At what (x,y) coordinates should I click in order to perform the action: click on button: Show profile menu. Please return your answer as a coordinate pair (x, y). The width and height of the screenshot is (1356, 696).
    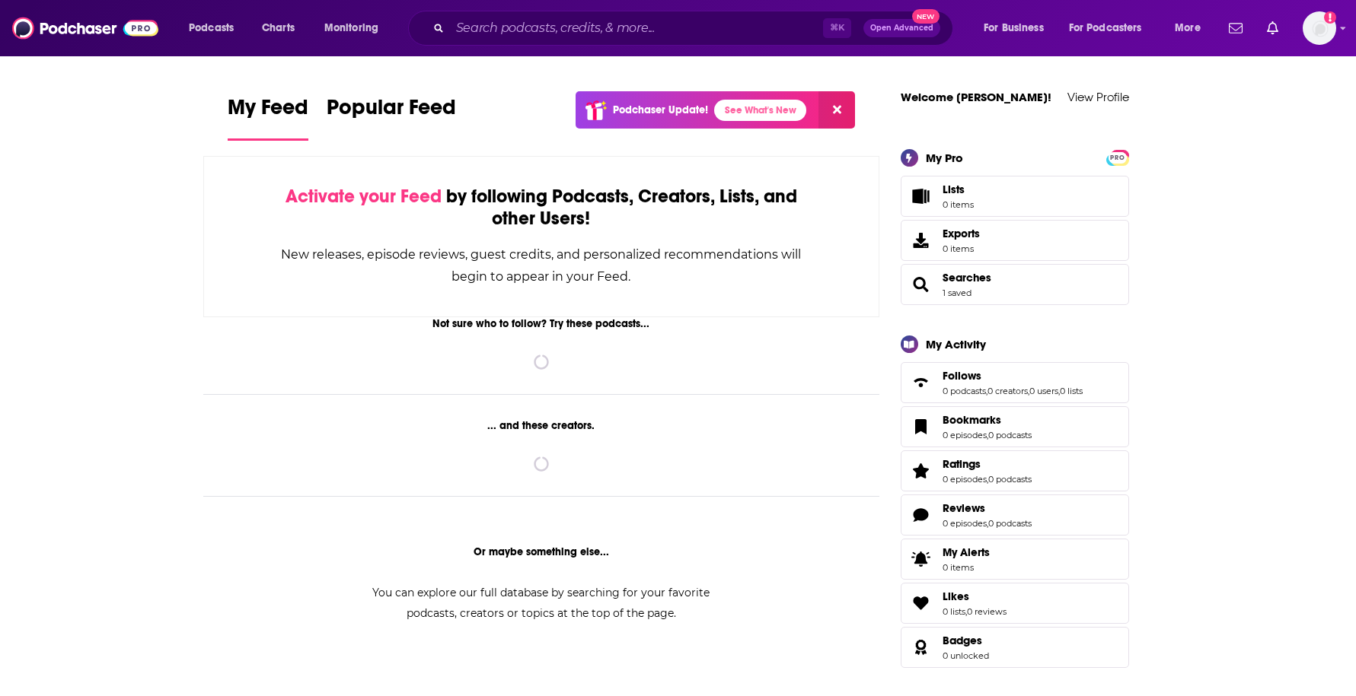
    Looking at the image, I should click on (1319, 28).